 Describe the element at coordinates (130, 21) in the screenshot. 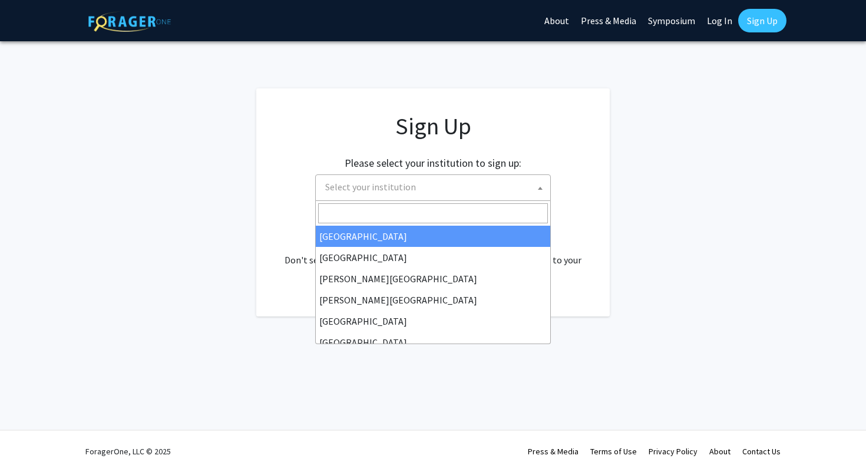

I see `img: ForagerOne Logo` at that location.